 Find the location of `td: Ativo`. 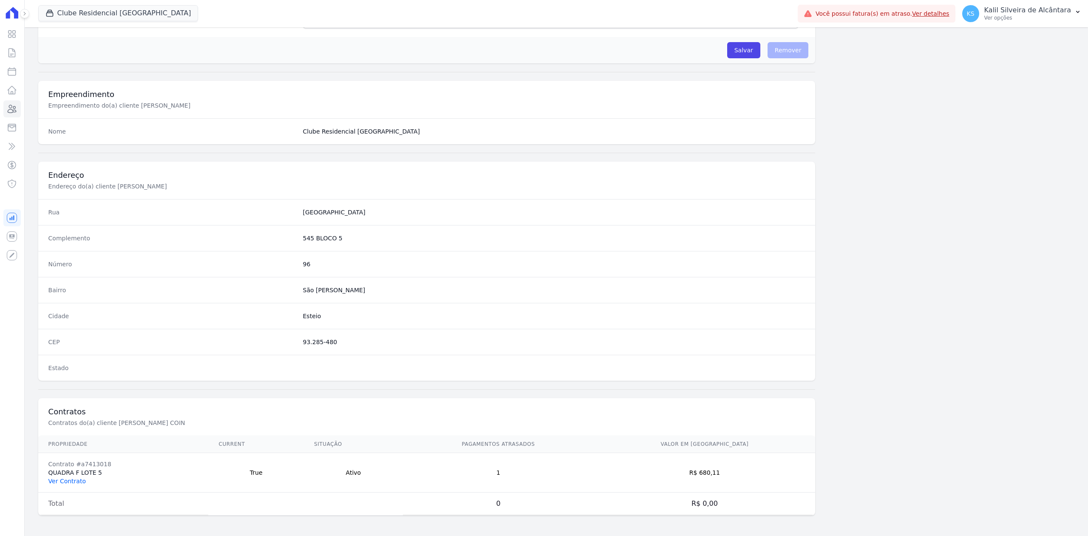

td: Ativo is located at coordinates (353, 472).